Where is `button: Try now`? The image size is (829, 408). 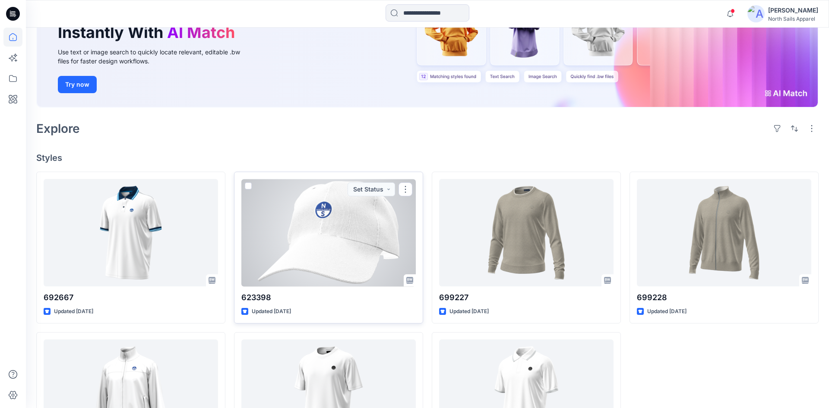 button: Try now is located at coordinates (77, 85).